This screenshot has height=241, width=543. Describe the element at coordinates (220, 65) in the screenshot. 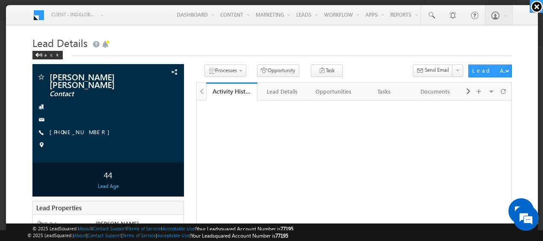

I see `span: Processes` at that location.